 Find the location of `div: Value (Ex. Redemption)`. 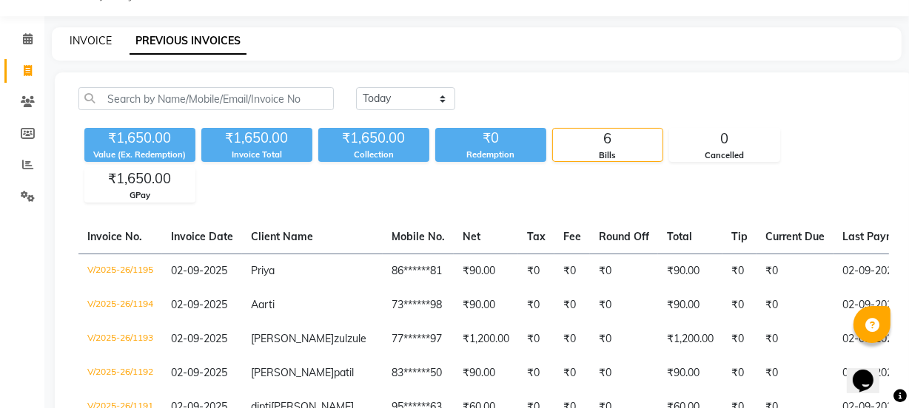

div: Value (Ex. Redemption) is located at coordinates (140, 155).